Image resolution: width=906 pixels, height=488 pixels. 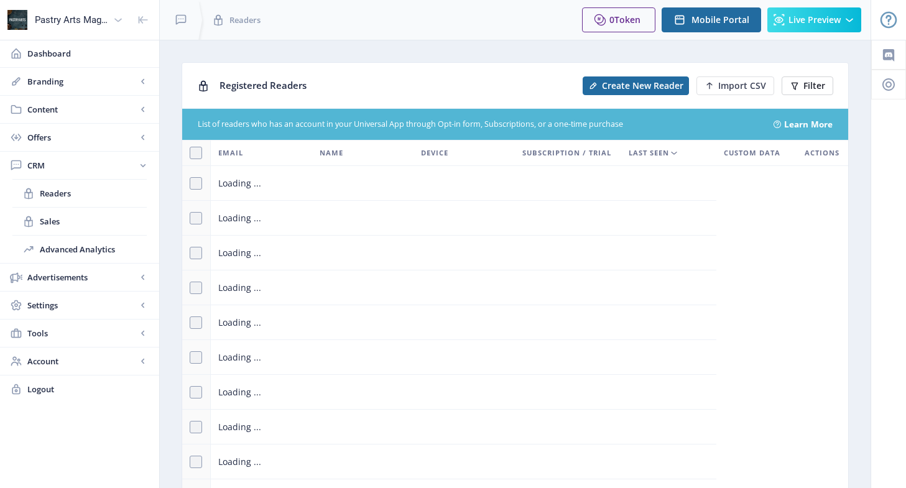 I want to click on button: Import CSV, so click(x=735, y=86).